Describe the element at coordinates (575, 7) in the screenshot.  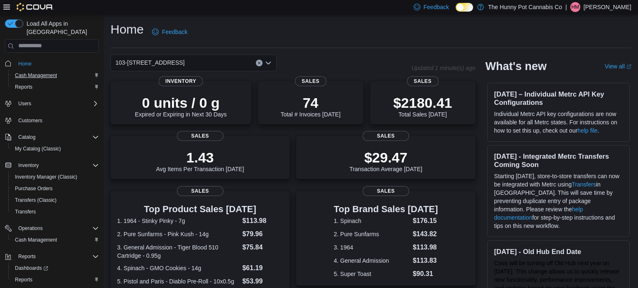
I see `div: Hailey Minda` at that location.